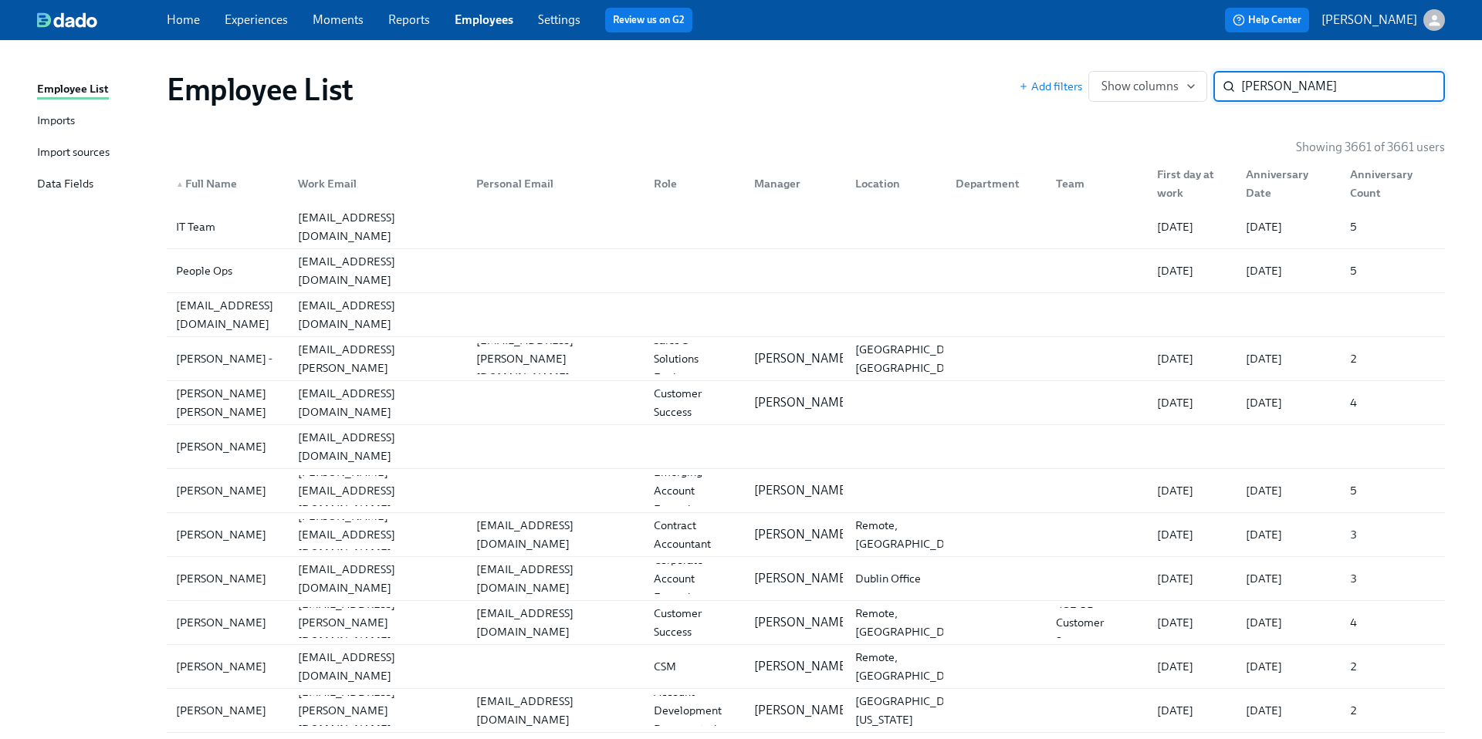 The width and height of the screenshot is (1482, 739). What do you see at coordinates (1051, 86) in the screenshot?
I see `span: Add filters` at bounding box center [1051, 86].